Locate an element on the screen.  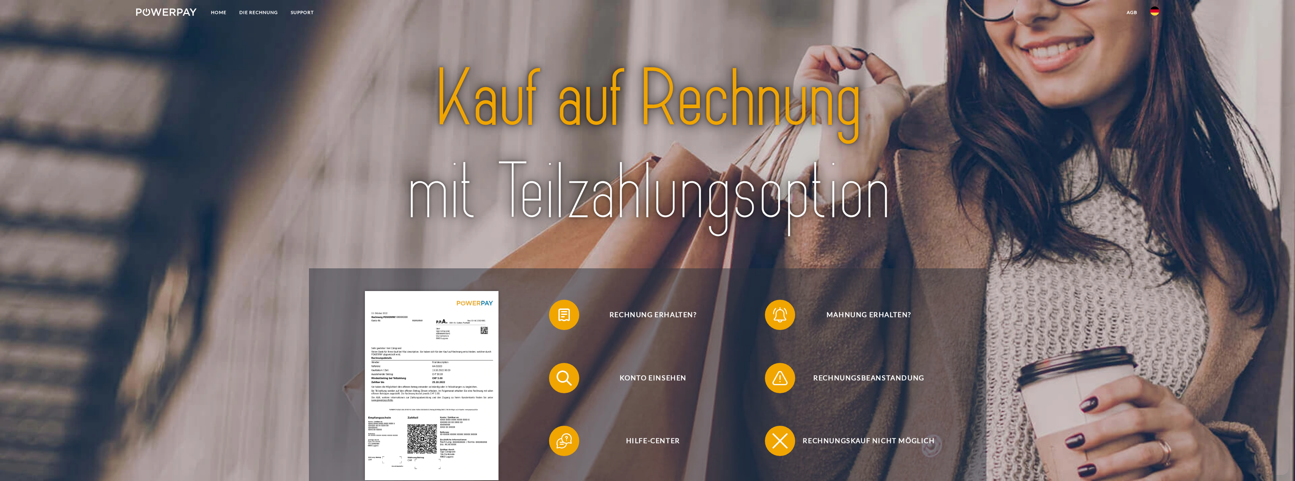
span: Konto einsehen is located at coordinates (653, 378).